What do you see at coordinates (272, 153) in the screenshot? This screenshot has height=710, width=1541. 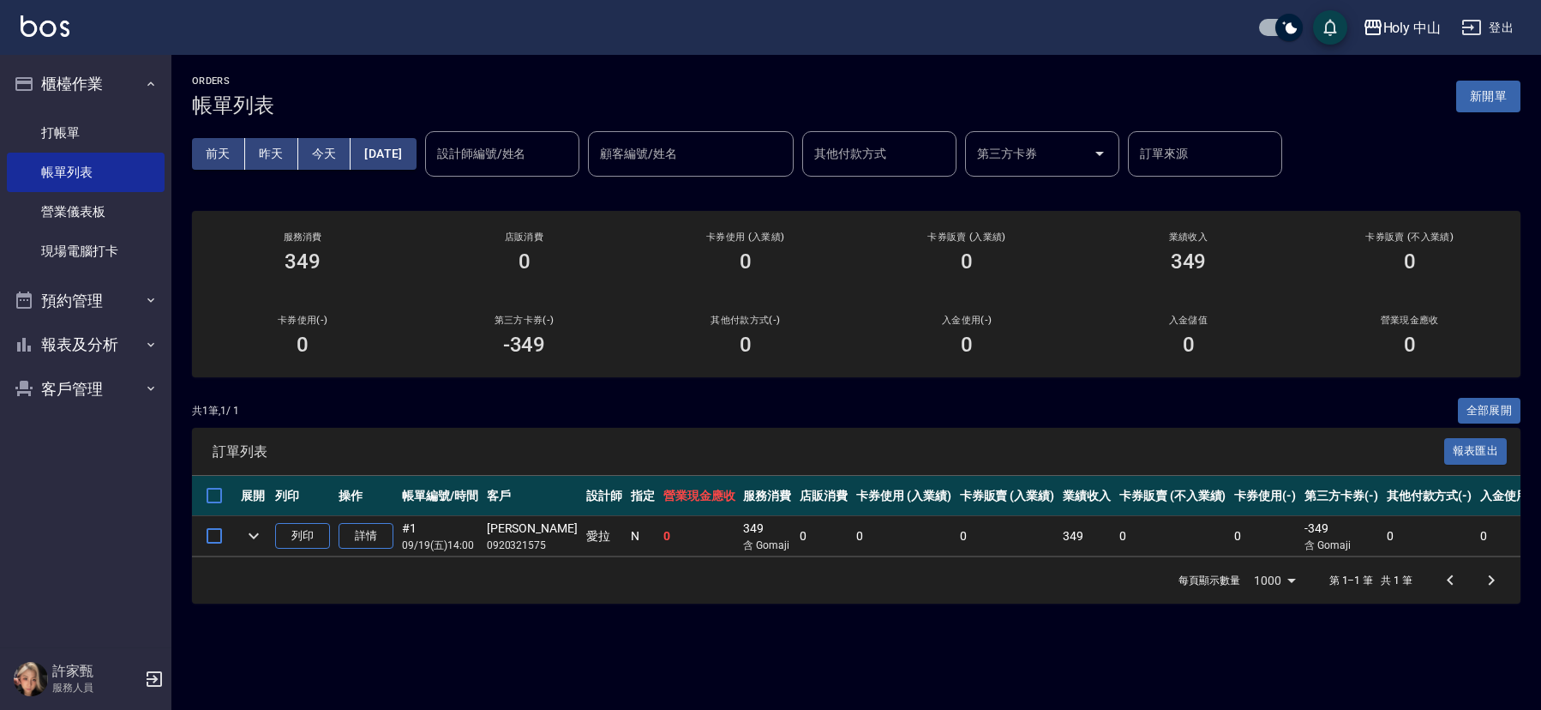 I see `button: 昨天` at bounding box center [272, 153].